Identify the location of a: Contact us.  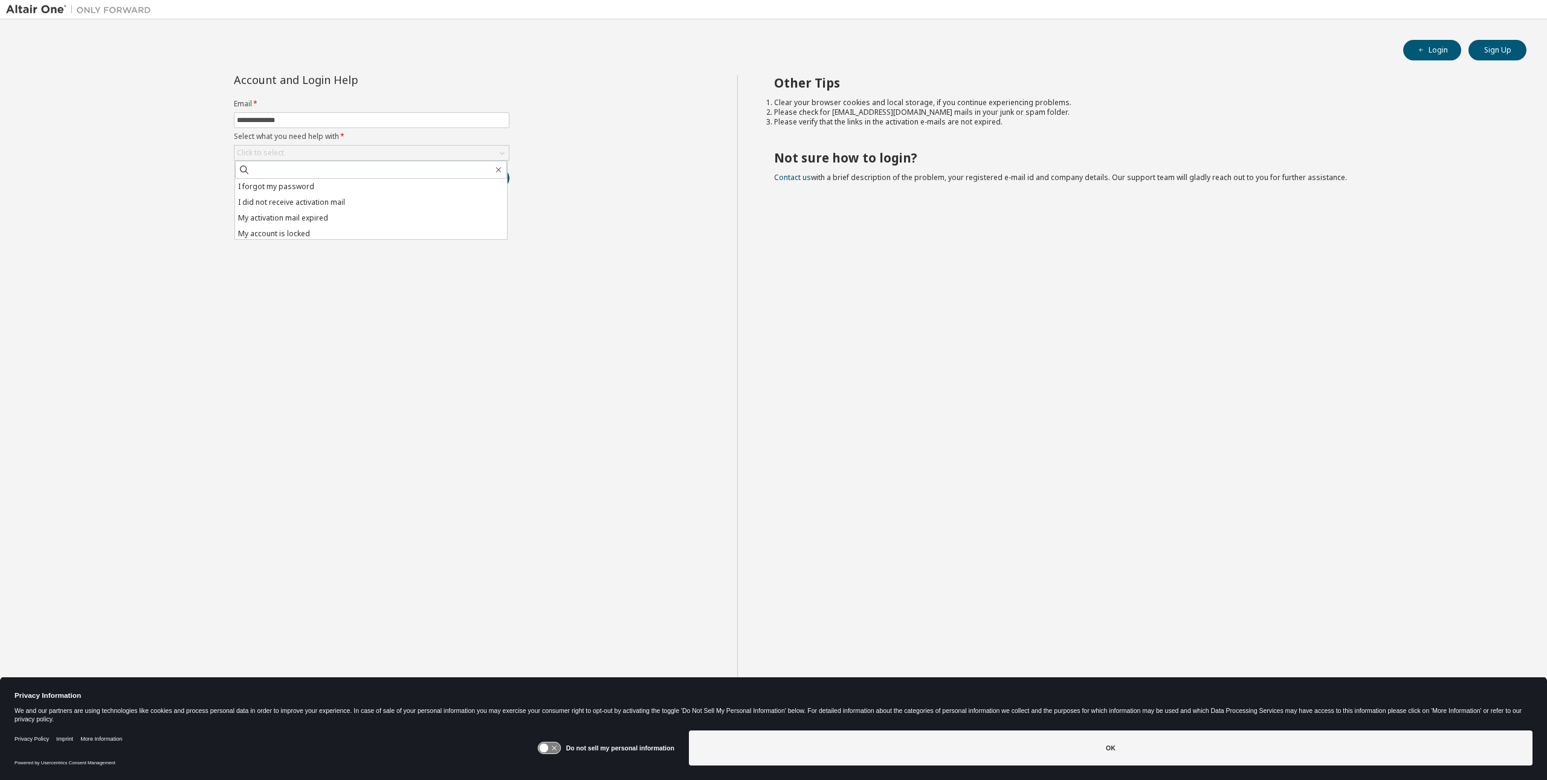
(792, 177).